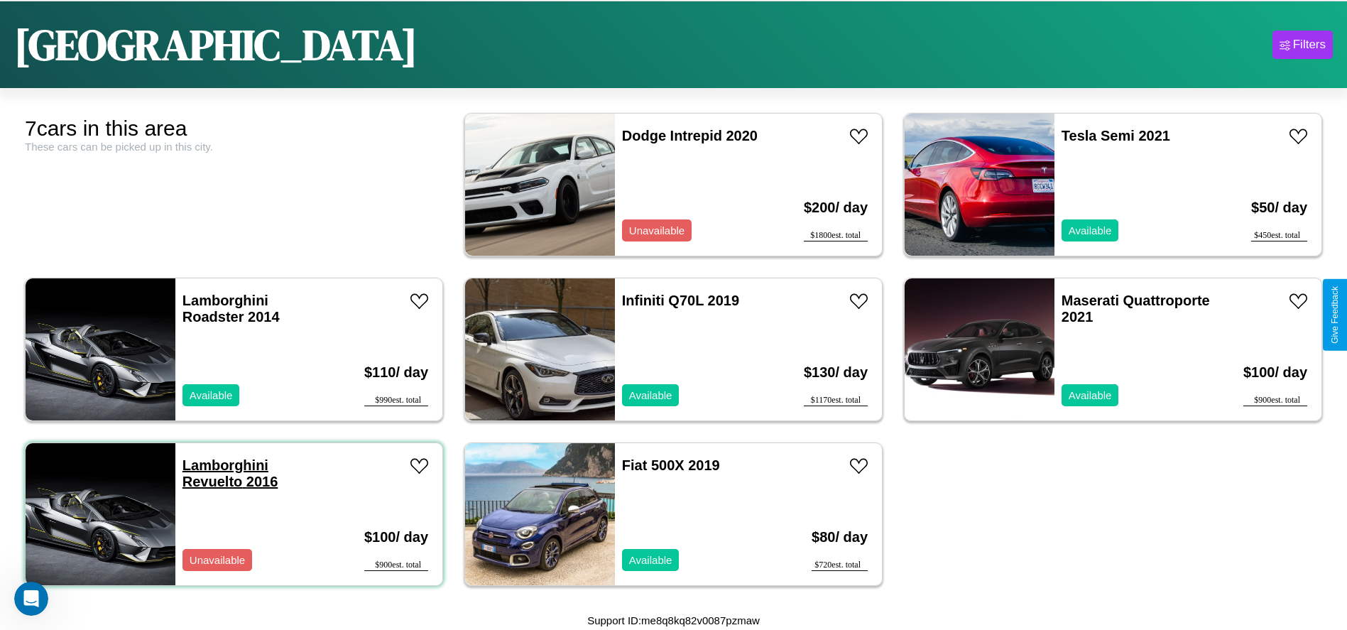 Image resolution: width=1347 pixels, height=630 pixels. Describe the element at coordinates (234, 129) in the screenshot. I see `div: 7 cars in this area` at that location.